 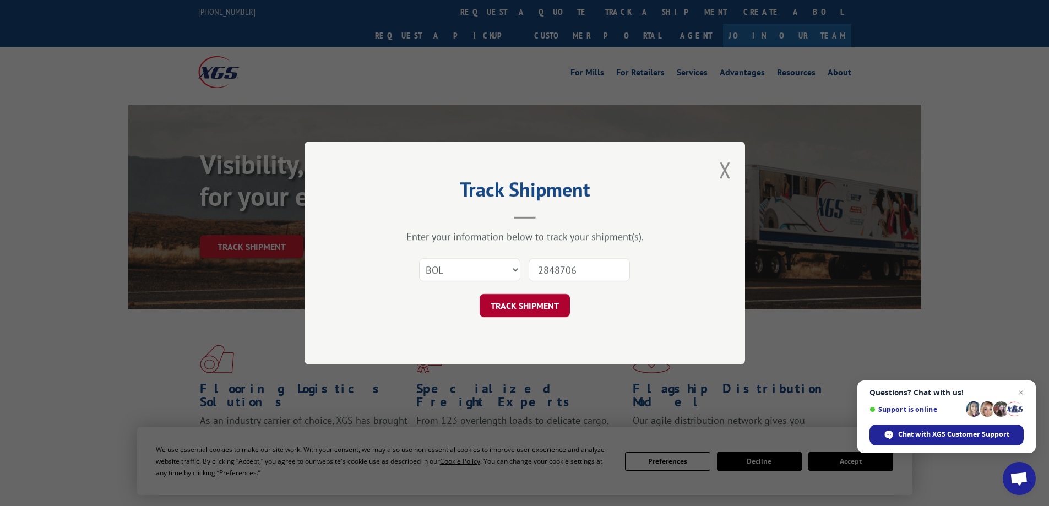 I want to click on div: Enter your information below to track your shipment(s)., so click(x=525, y=236).